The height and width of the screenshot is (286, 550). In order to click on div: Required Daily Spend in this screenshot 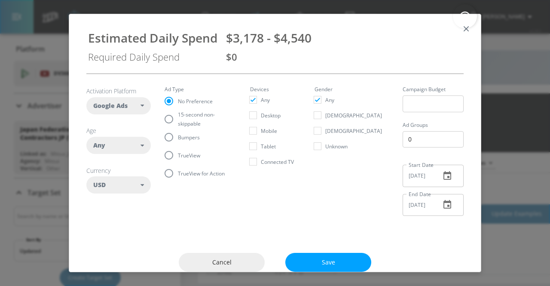, I will do `click(153, 57)`.